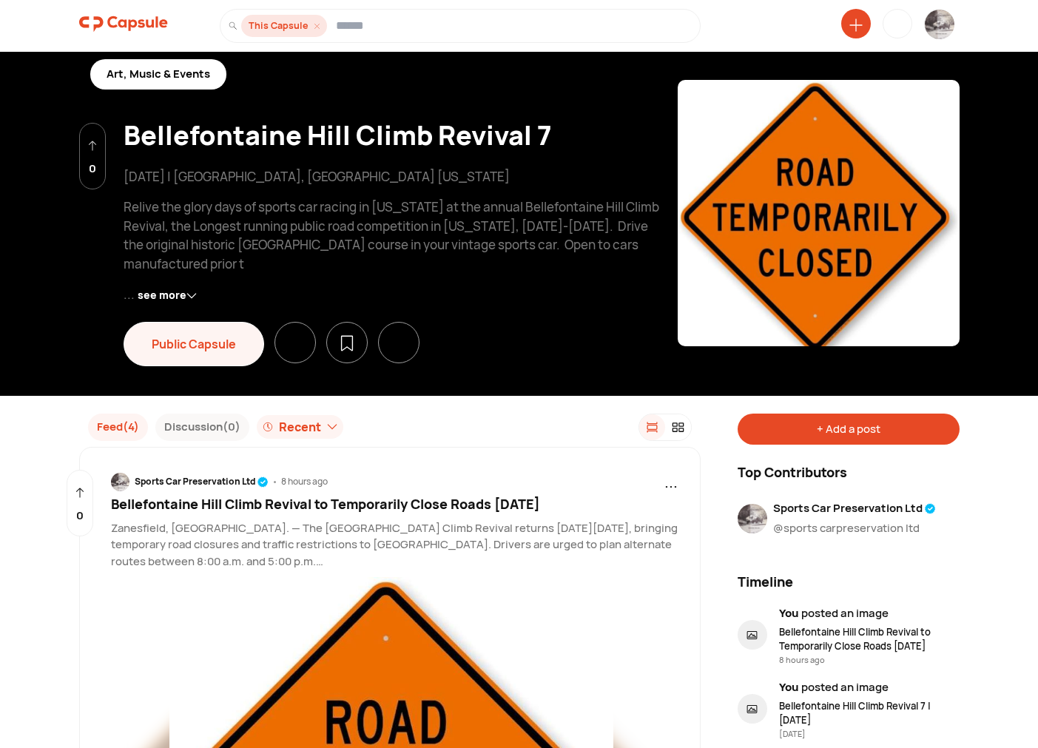 This screenshot has height=748, width=1038. What do you see at coordinates (849, 429) in the screenshot?
I see `div: + Add a post` at bounding box center [849, 429].